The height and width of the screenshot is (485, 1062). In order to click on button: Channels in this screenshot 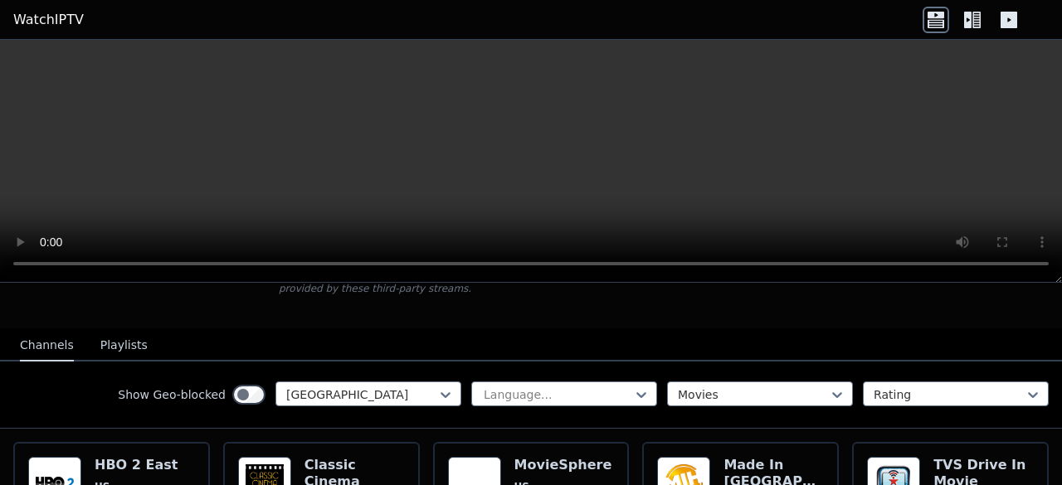, I will do `click(46, 346)`.